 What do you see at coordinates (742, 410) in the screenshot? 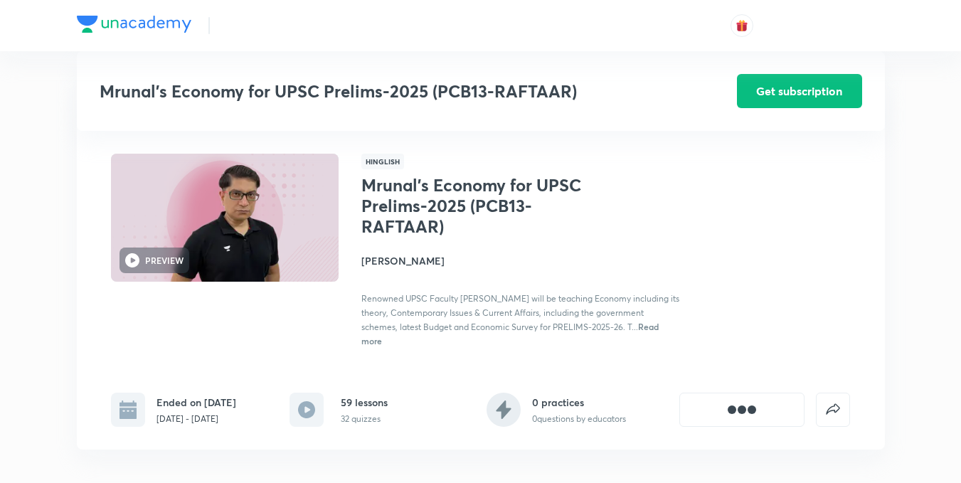
I see `button: [object Object]` at bounding box center [742, 410].